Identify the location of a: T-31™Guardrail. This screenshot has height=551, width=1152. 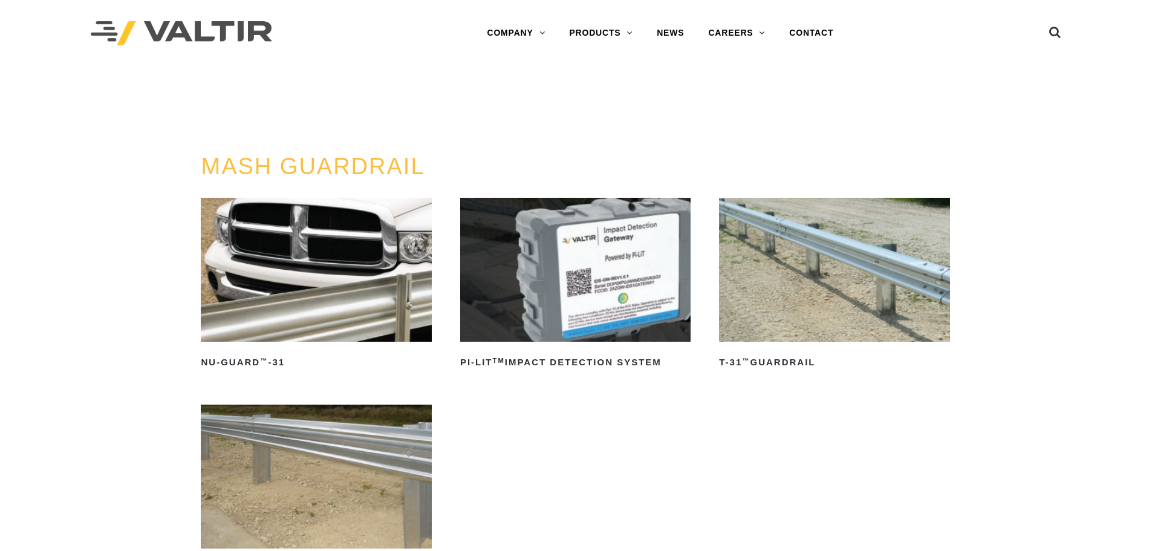
(834, 285).